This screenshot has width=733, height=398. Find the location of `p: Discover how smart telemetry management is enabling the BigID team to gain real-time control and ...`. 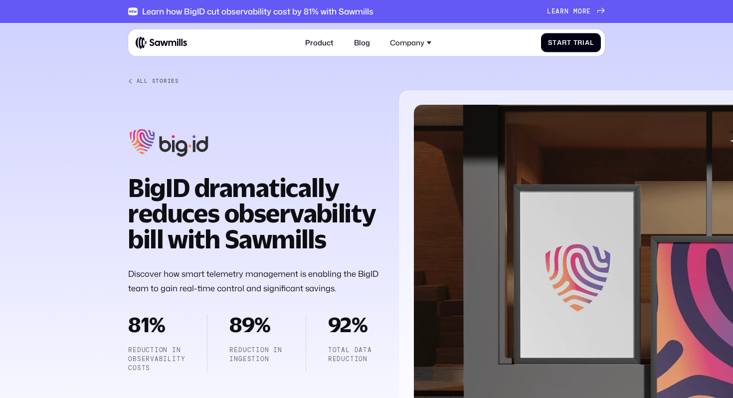

p: Discover how smart telemetry management is enabling the BigID team to gain real-time control and ... is located at coordinates (255, 281).